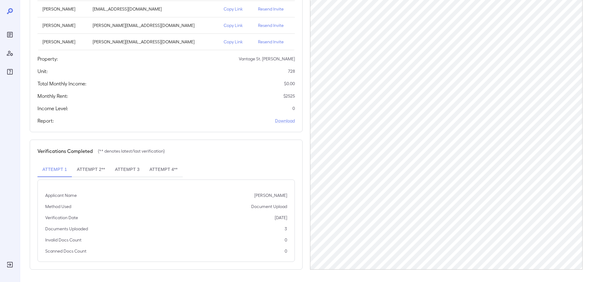 This screenshot has width=590, height=282. What do you see at coordinates (58, 206) in the screenshot?
I see `p: Method Used` at bounding box center [58, 206].